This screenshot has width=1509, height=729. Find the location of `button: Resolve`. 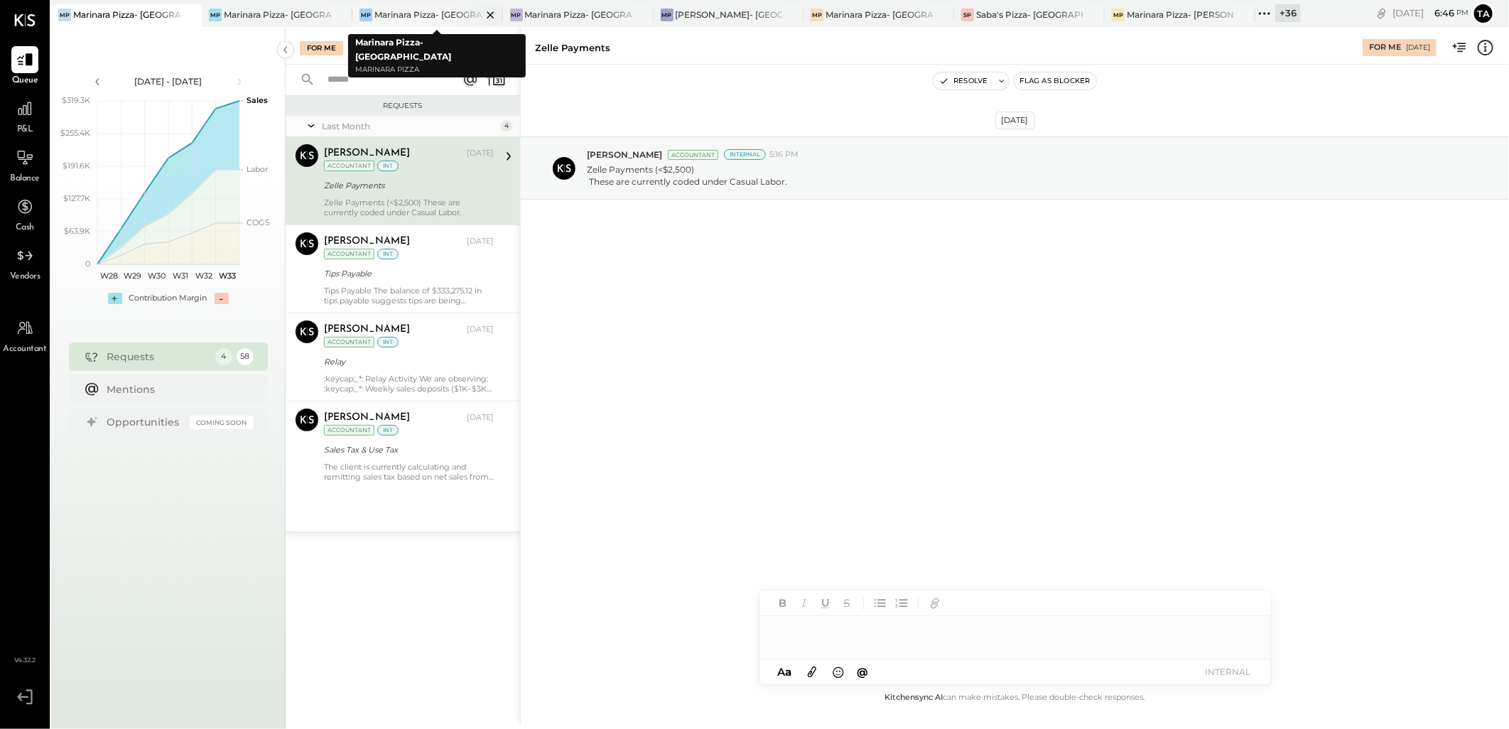

button: Resolve is located at coordinates (963, 81).